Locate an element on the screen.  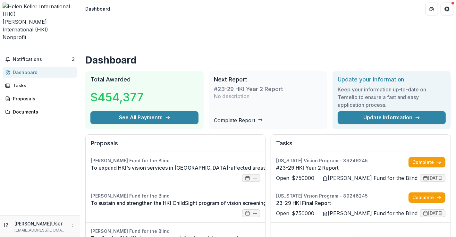
h3: Keep your information up-to-date on Temelio to ensure a fast and easy application process. is located at coordinates (392, 97).